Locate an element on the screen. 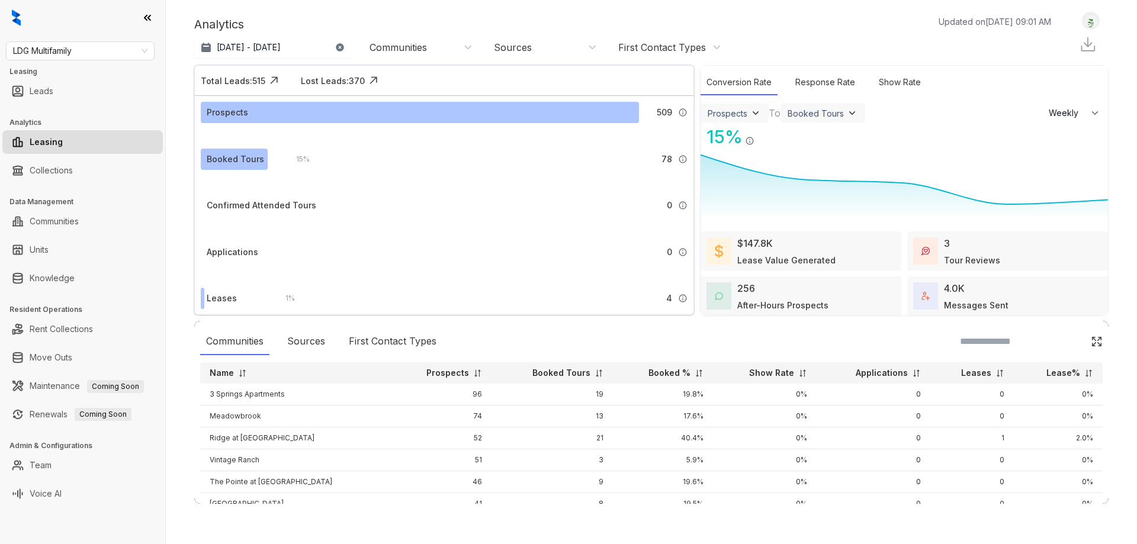 This screenshot has width=1137, height=544. a: Communities is located at coordinates (54, 221).